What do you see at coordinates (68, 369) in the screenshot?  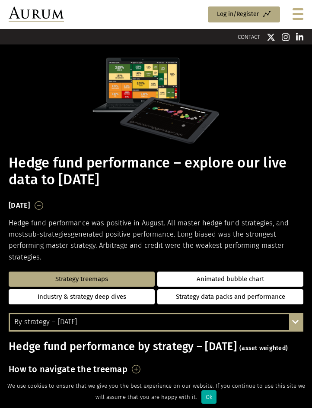 I see `h3: How to navigate the treemap` at bounding box center [68, 369].